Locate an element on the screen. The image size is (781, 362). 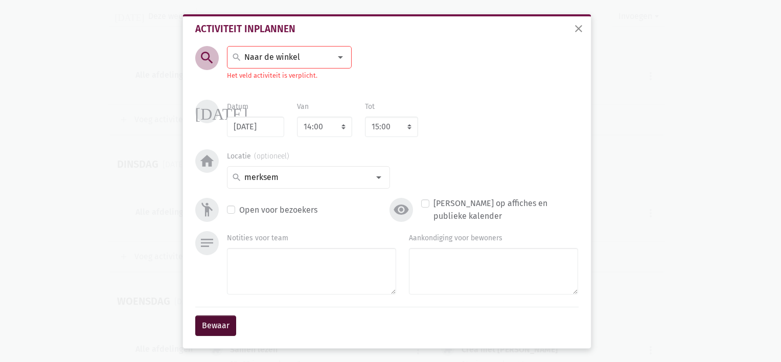
input: merksem is located at coordinates (306, 177).